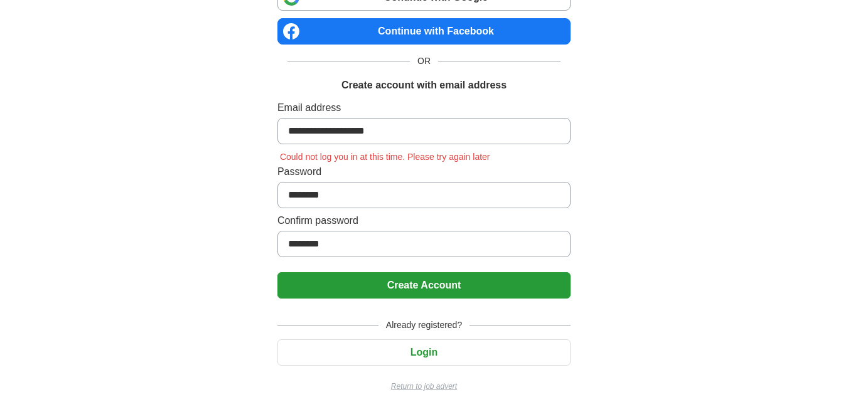 Image resolution: width=848 pixels, height=397 pixels. What do you see at coordinates (424, 387) in the screenshot?
I see `p: Return to job advert` at bounding box center [424, 387].